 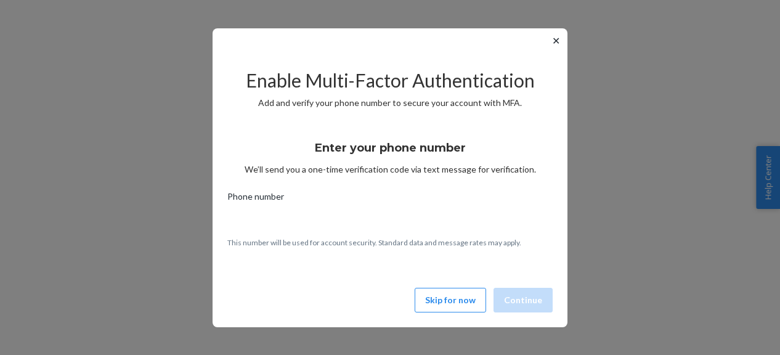 I want to click on button: Skip for now, so click(x=450, y=300).